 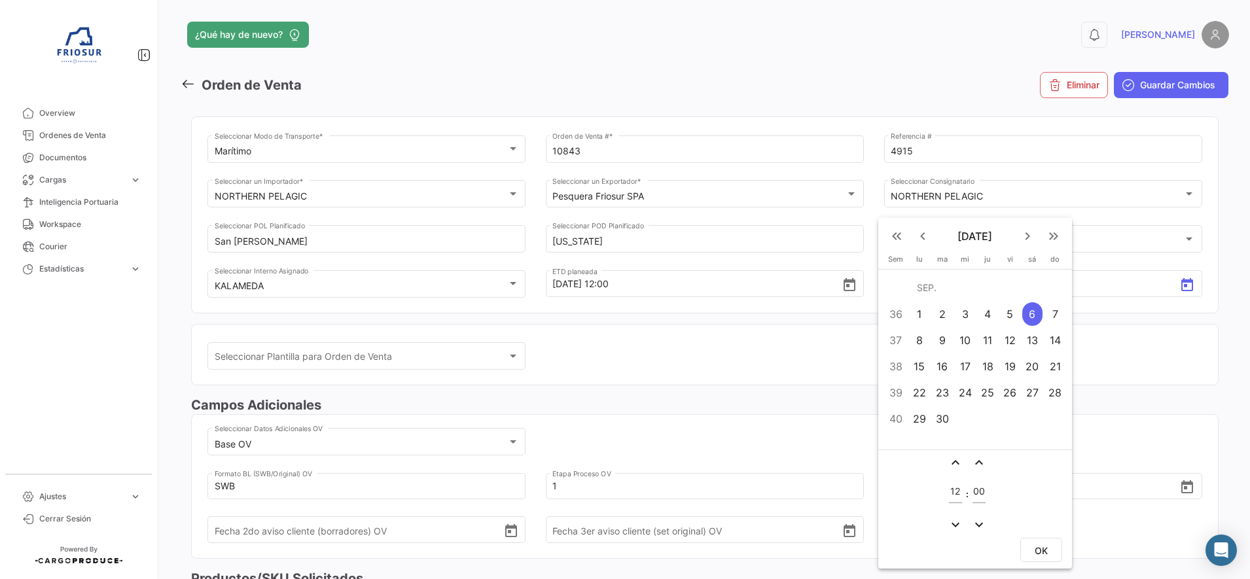 What do you see at coordinates (1042, 550) in the screenshot?
I see `button: OK` at bounding box center [1042, 550].